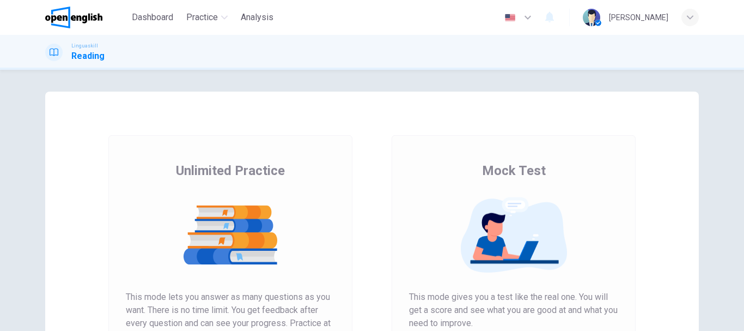  What do you see at coordinates (202, 17) in the screenshot?
I see `span: Practice` at bounding box center [202, 17].